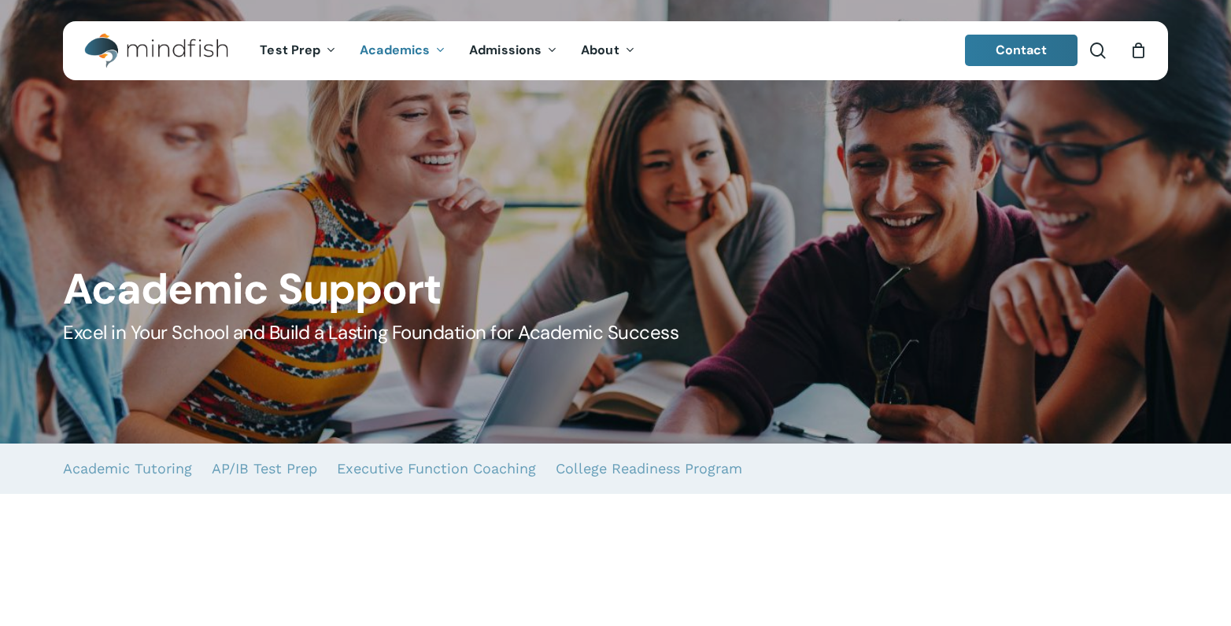  Describe the element at coordinates (615, 50) in the screenshot. I see `header: Main Menu` at that location.